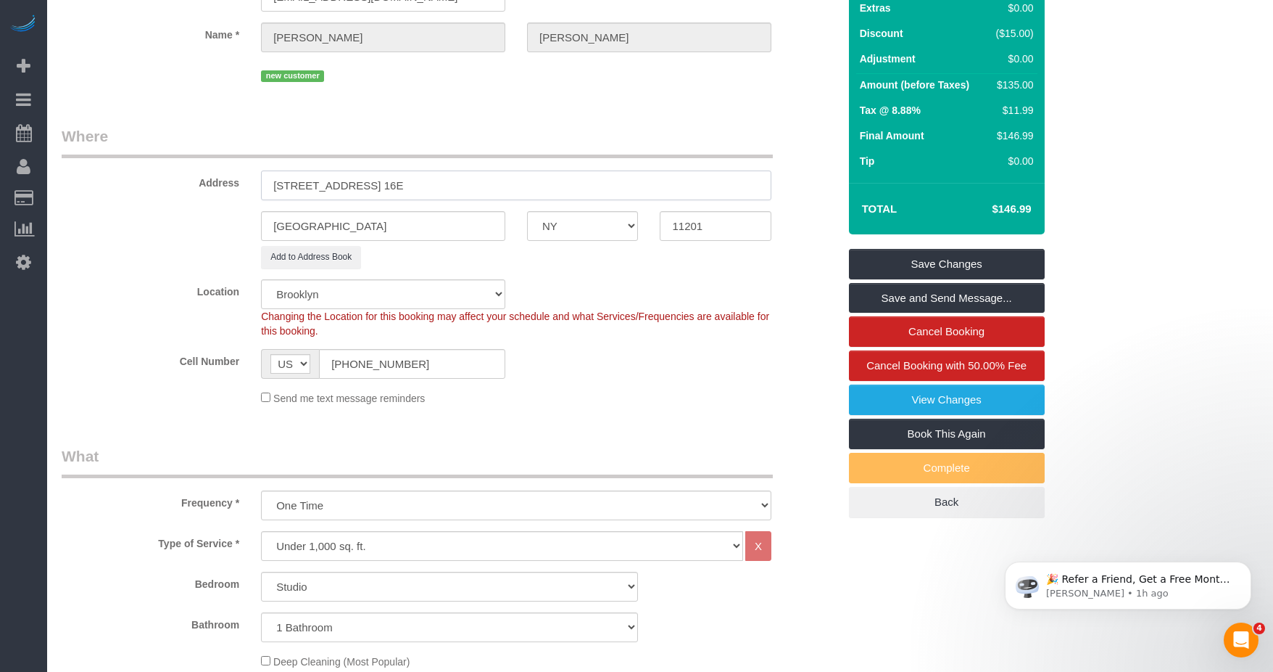 This screenshot has height=672, width=1273. What do you see at coordinates (412, 363) in the screenshot?
I see `input: Cell Number` at bounding box center [412, 363].